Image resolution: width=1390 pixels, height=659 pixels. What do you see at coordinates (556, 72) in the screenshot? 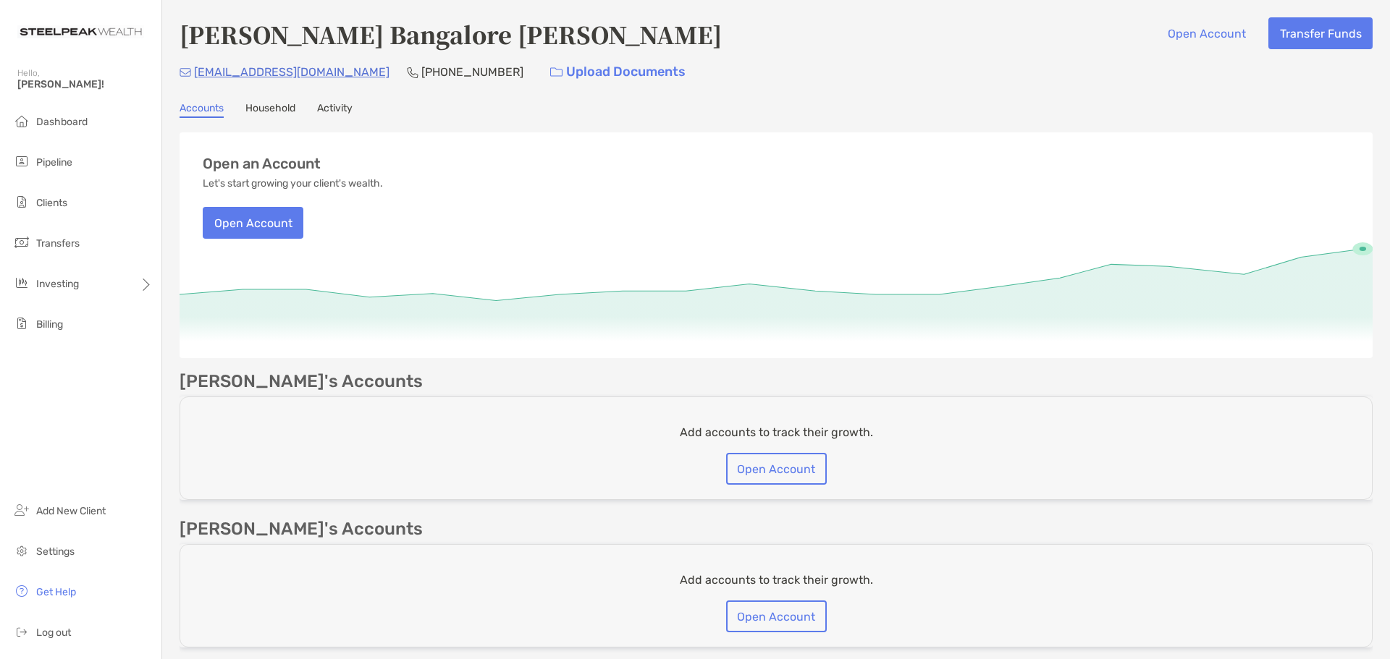
I see `img: button icon` at bounding box center [556, 72].